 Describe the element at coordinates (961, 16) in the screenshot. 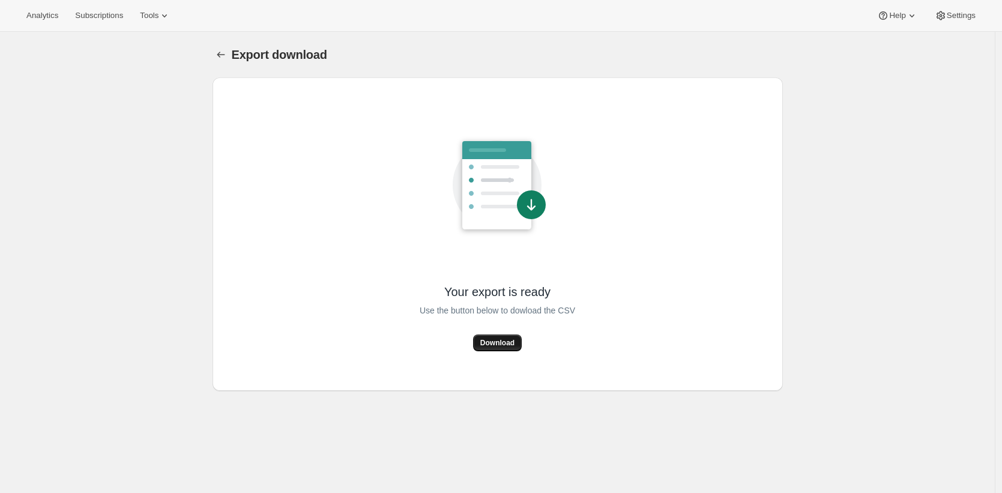

I see `span: Settings` at that location.